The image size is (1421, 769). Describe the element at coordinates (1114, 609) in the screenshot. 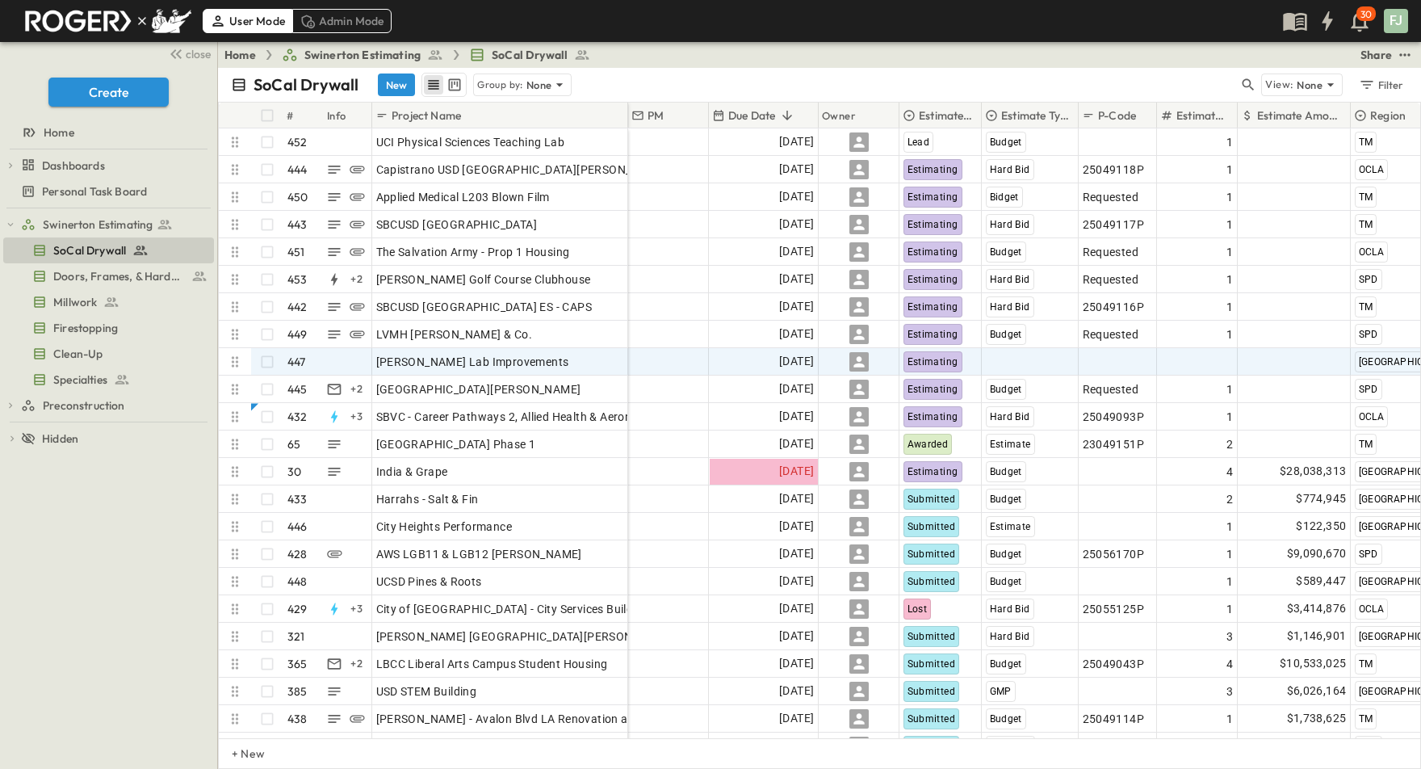

I see `span: 25055125P` at that location.